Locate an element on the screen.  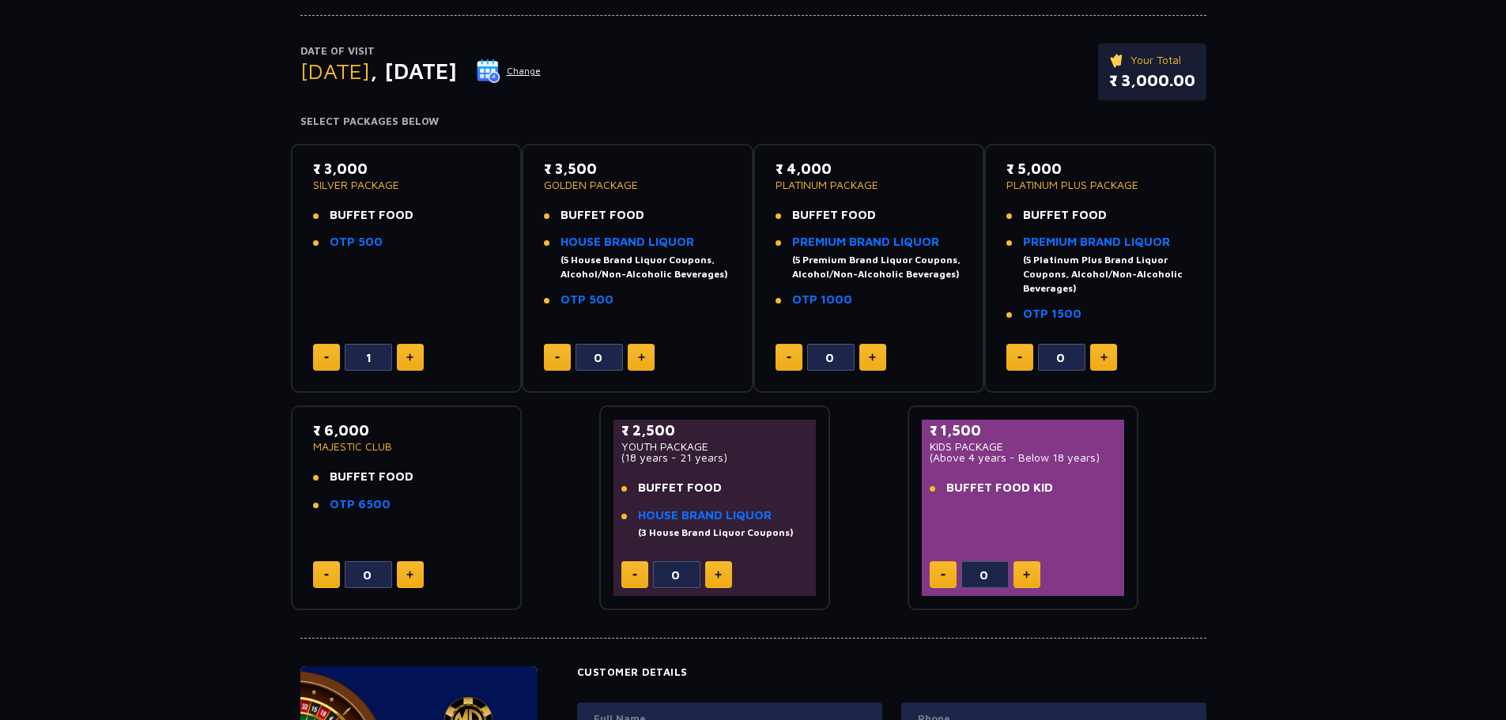
p: (Above 4 years - Below 18 years) is located at coordinates (1023, 458).